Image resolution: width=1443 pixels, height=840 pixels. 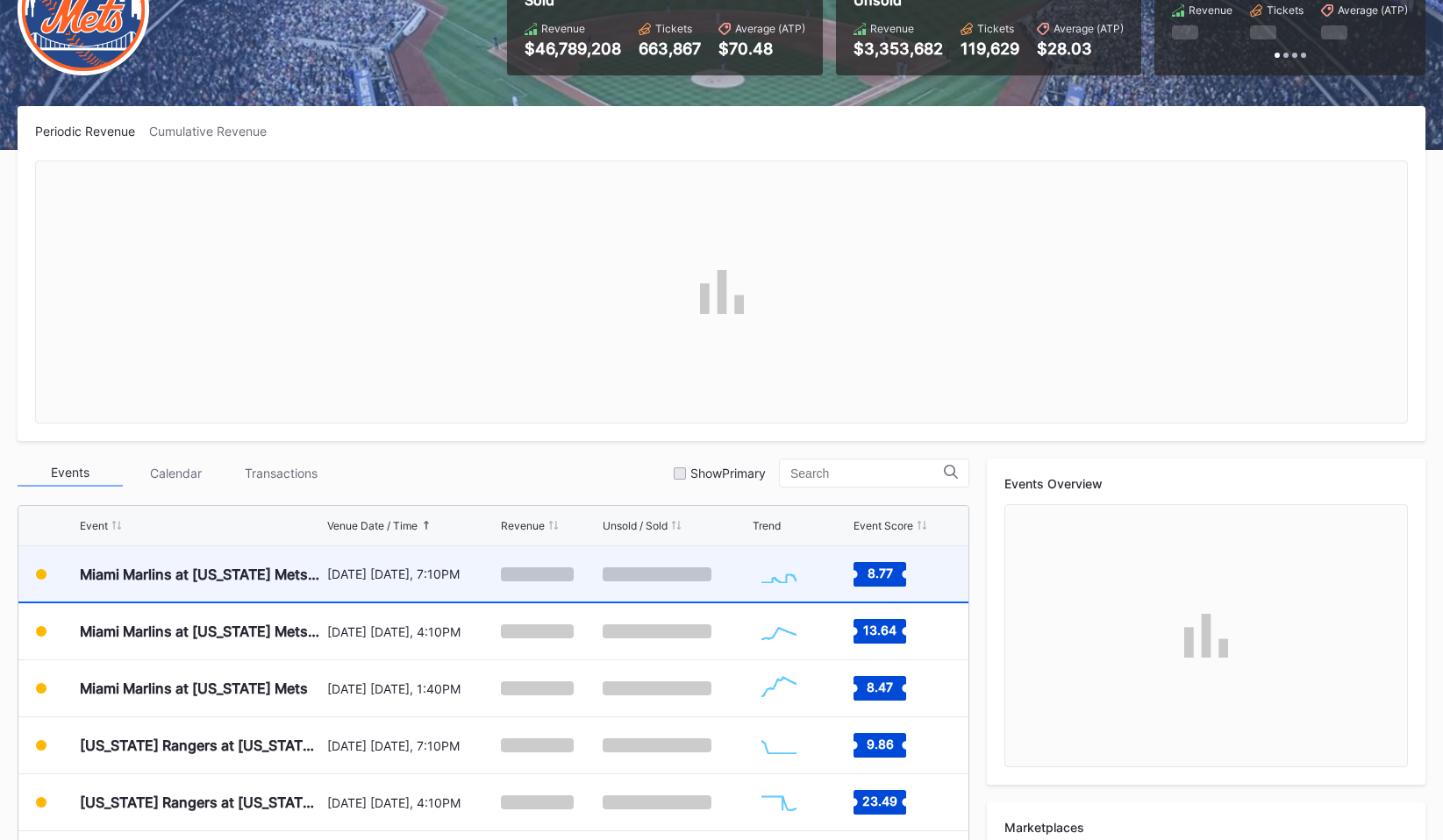 I want to click on div: Transactions, so click(x=280, y=473).